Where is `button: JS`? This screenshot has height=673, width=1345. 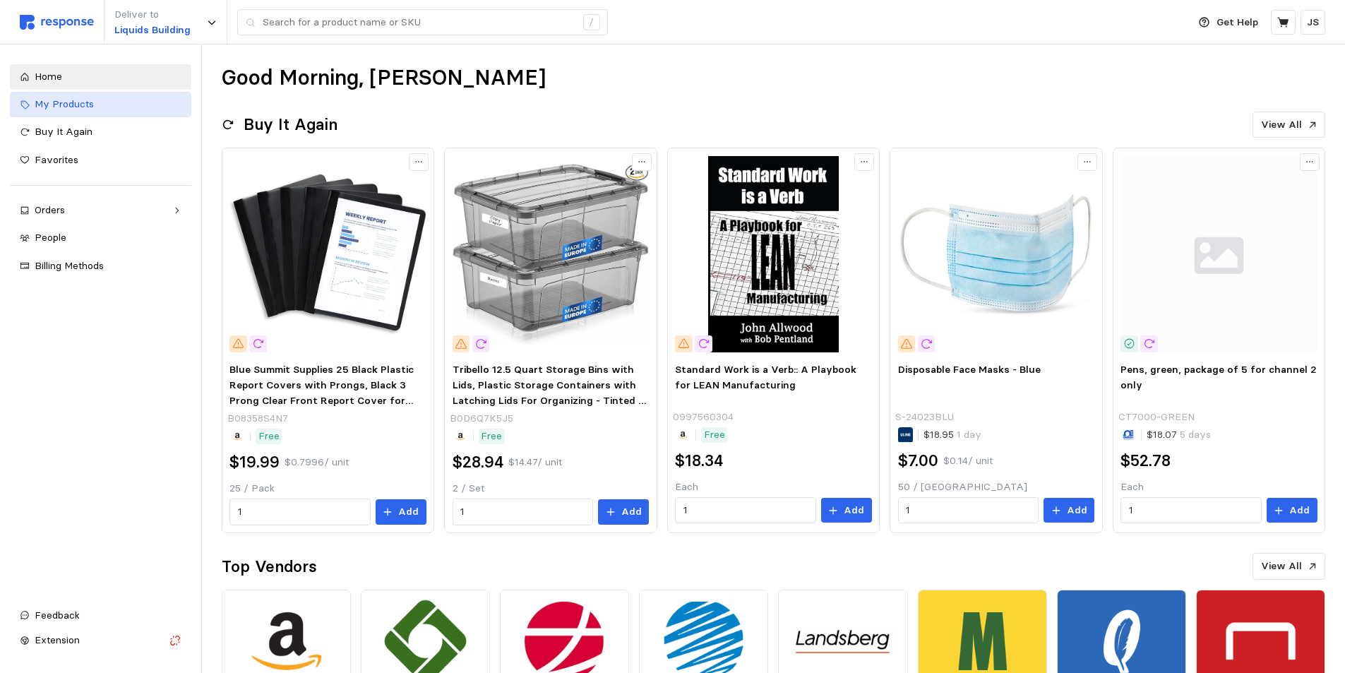 button: JS is located at coordinates (1312, 22).